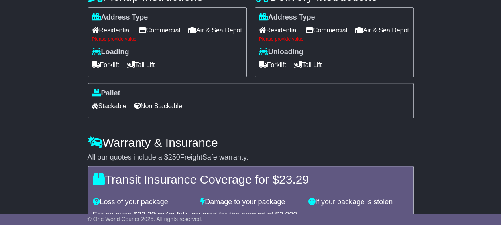 The width and height of the screenshot is (501, 225). Describe the element at coordinates (251, 215) in the screenshot. I see `div: For an extra $ you're fully covered for the amount of $ .` at that location.